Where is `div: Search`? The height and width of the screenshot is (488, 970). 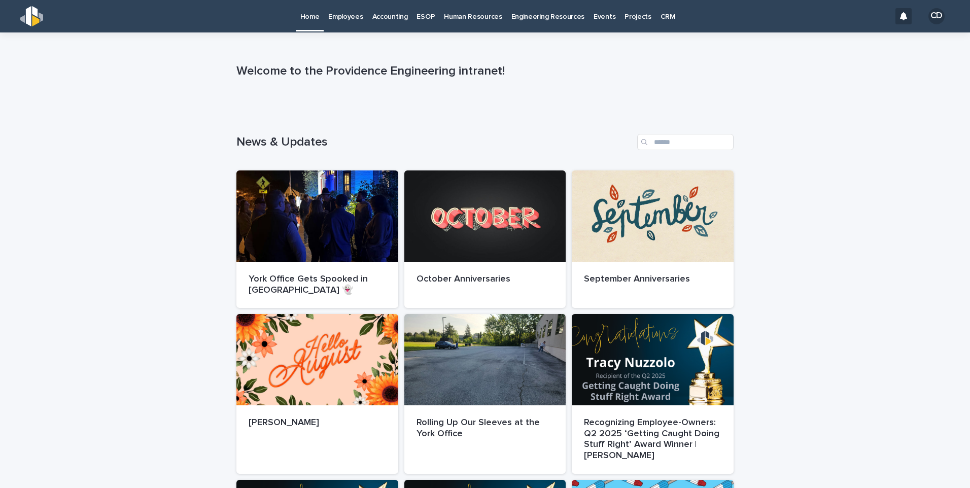 div: Search is located at coordinates (686, 142).